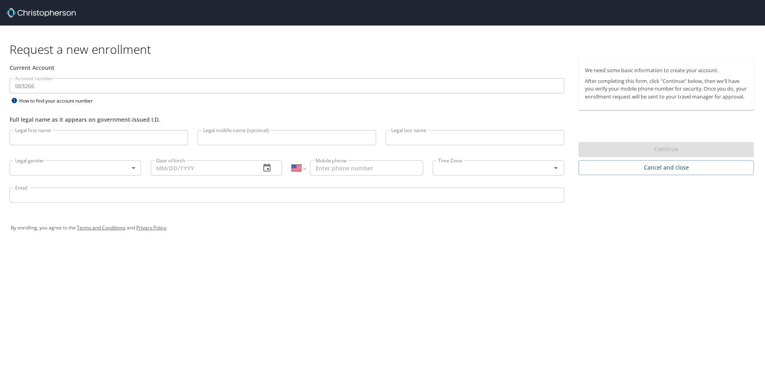 The width and height of the screenshot is (765, 377). What do you see at coordinates (41, 13) in the screenshot?
I see `img: cbt logo` at bounding box center [41, 13].